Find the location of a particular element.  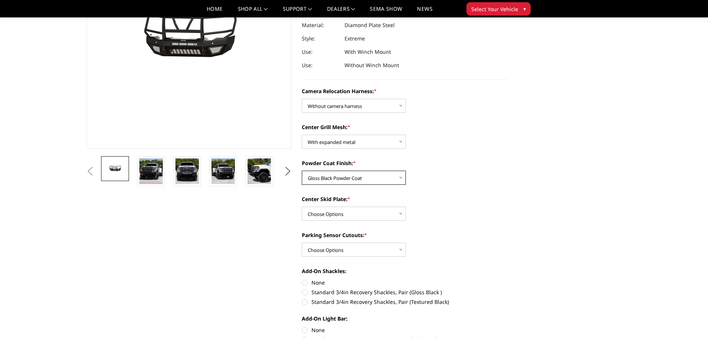

a: Support is located at coordinates (297, 12).